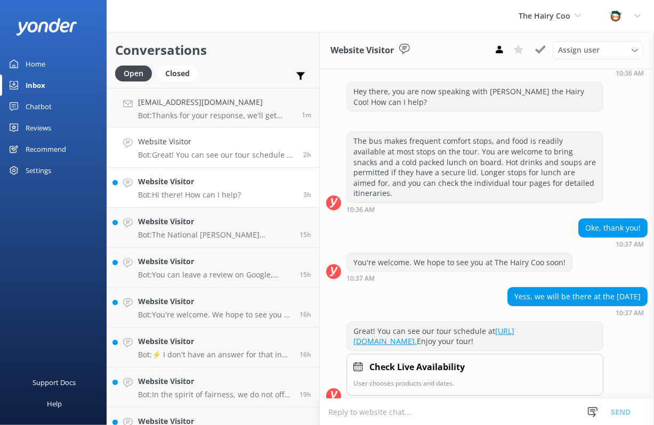  What do you see at coordinates (417, 368) in the screenshot?
I see `h4: Check Live Availability` at bounding box center [417, 368].